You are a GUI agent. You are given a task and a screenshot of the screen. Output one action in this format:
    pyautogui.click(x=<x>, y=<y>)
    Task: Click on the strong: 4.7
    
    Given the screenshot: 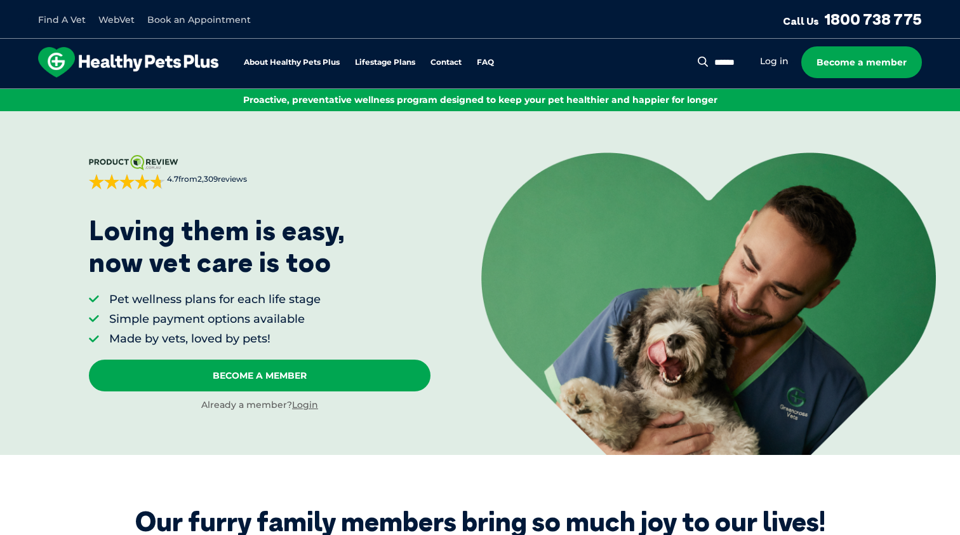 What is the action you would take?
    pyautogui.click(x=173, y=178)
    